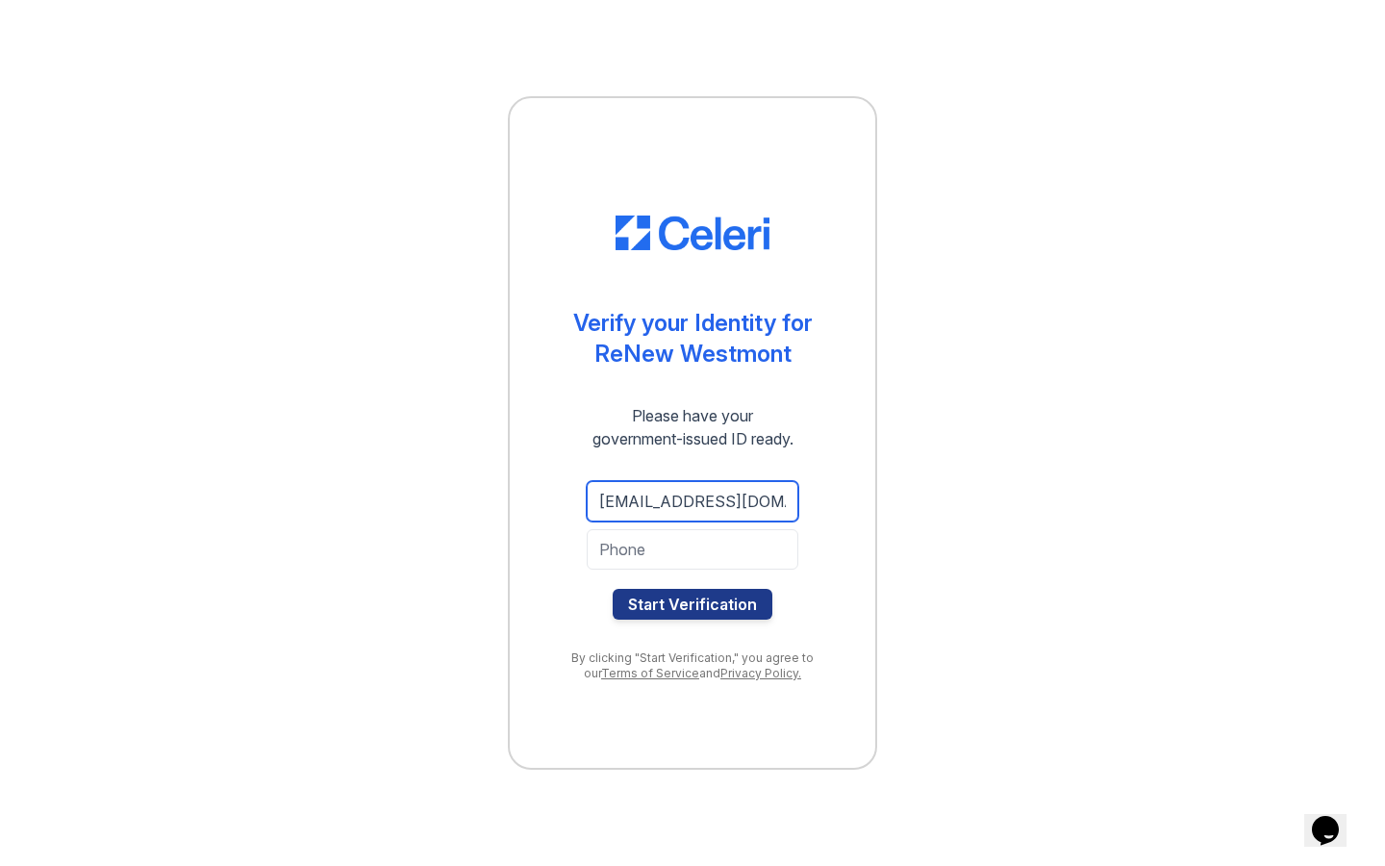 Image resolution: width=1385 pixels, height=866 pixels. I want to click on a: Privacy Policy., so click(761, 672).